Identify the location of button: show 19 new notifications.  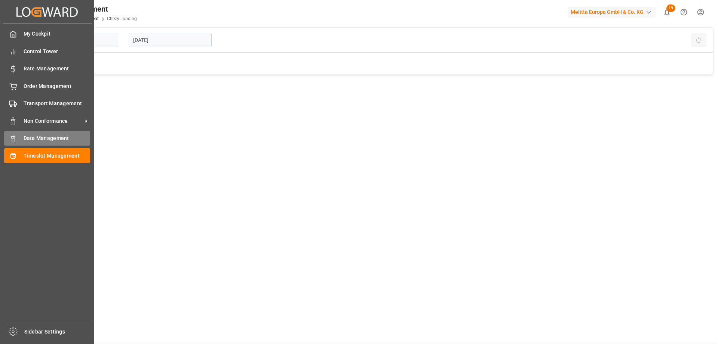
(667, 12).